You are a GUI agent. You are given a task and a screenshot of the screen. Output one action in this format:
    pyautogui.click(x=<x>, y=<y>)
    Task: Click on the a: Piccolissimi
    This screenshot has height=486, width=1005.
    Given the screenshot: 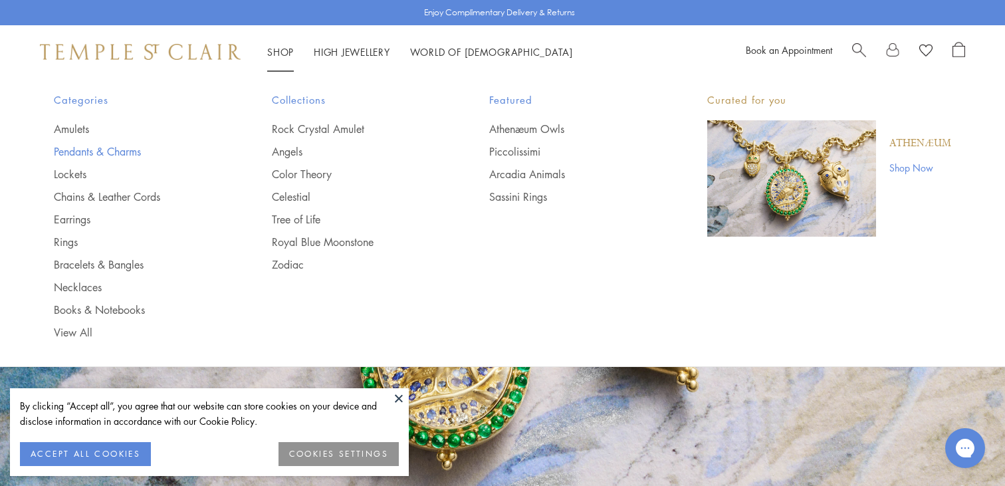 What is the action you would take?
    pyautogui.click(x=571, y=152)
    